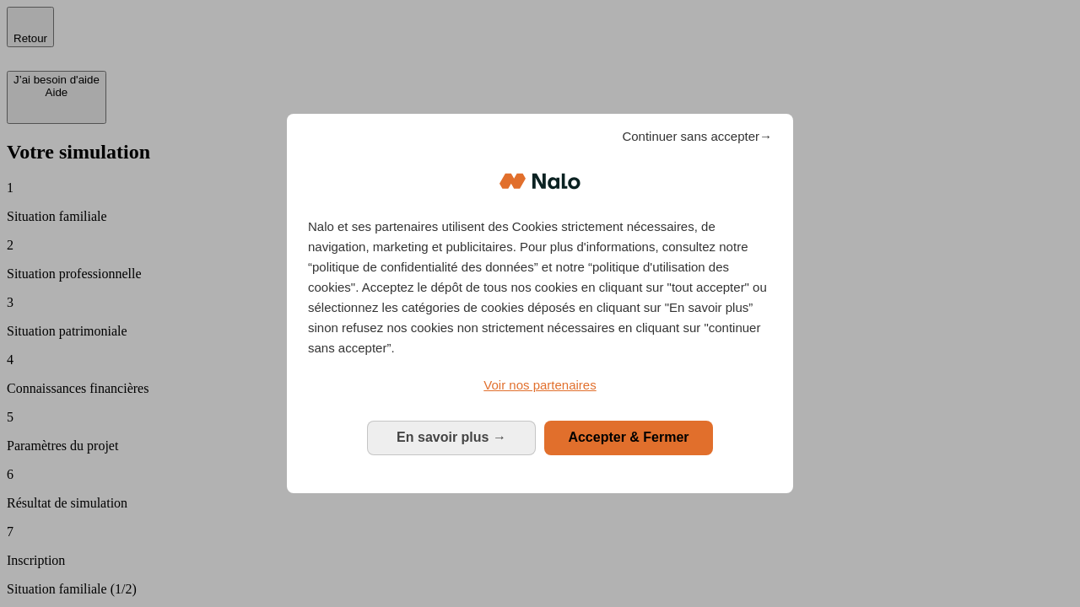 Image resolution: width=1080 pixels, height=607 pixels. Describe the element at coordinates (628, 437) in the screenshot. I see `span: Accepter & Fermer` at that location.